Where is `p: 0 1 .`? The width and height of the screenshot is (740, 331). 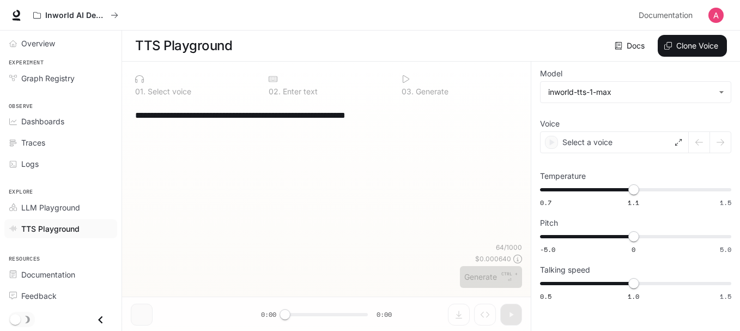
p: 0 1 . is located at coordinates (140, 92).